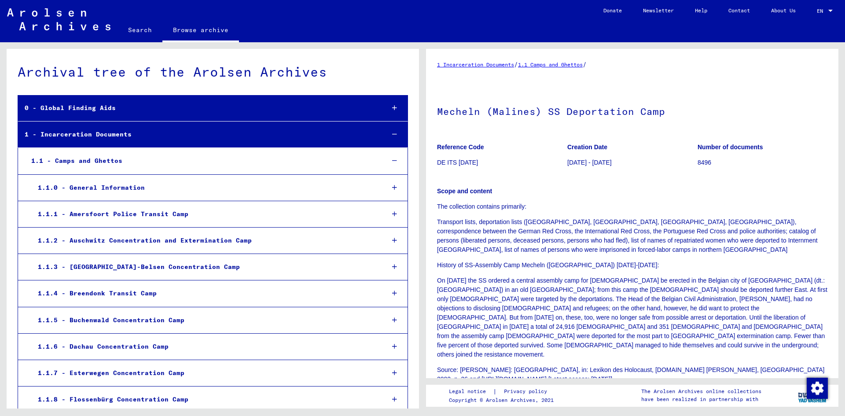  I want to click on div: 1 - Incarceration Documents, so click(198, 134).